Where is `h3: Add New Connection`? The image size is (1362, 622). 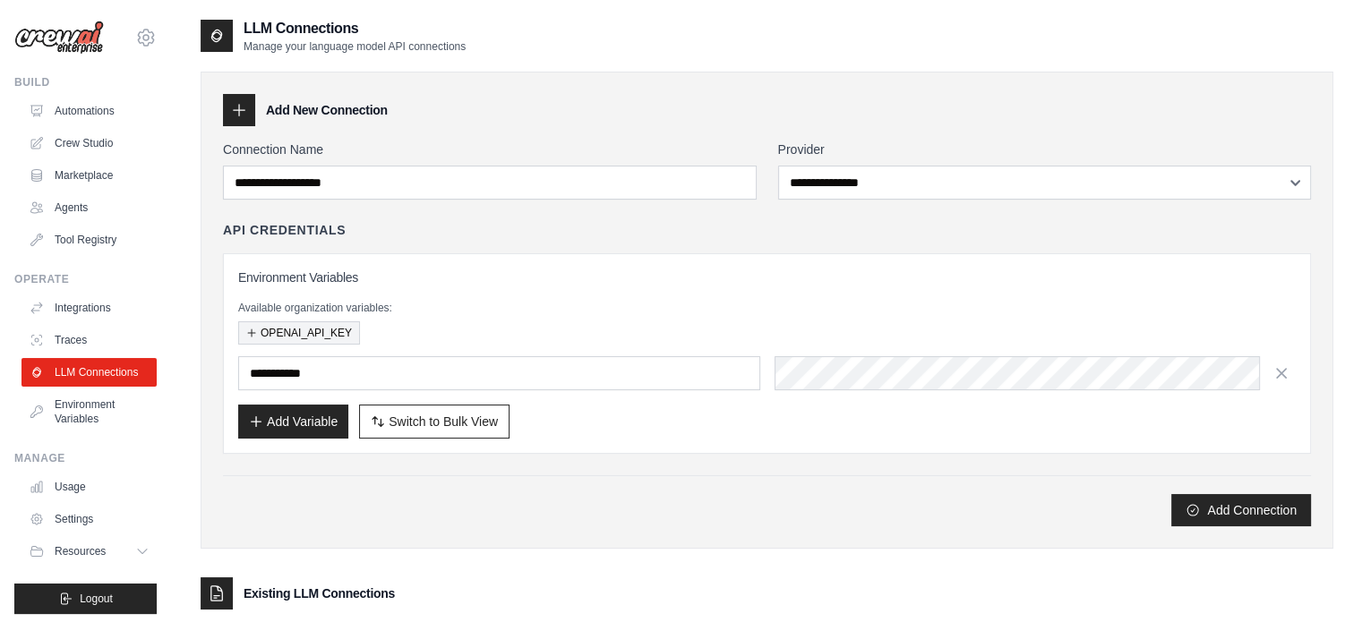 h3: Add New Connection is located at coordinates (327, 110).